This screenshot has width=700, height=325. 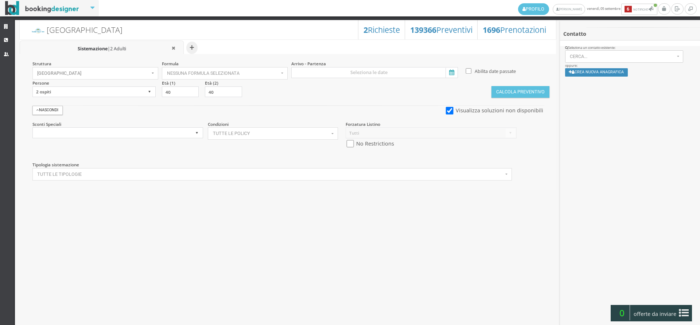 What do you see at coordinates (630, 48) in the screenshot?
I see `div: Seleziona un contatto esistente:` at bounding box center [630, 48].